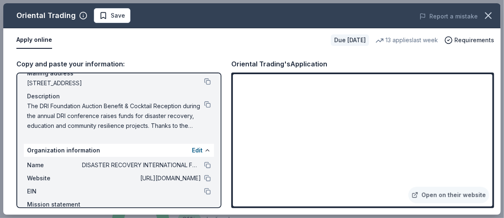  What do you see at coordinates (119, 73) in the screenshot?
I see `div: Mailing address` at bounding box center [119, 73].